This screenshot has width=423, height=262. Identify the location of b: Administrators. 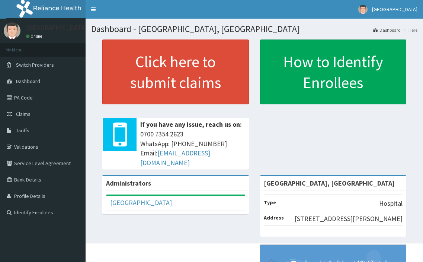
(128, 183).